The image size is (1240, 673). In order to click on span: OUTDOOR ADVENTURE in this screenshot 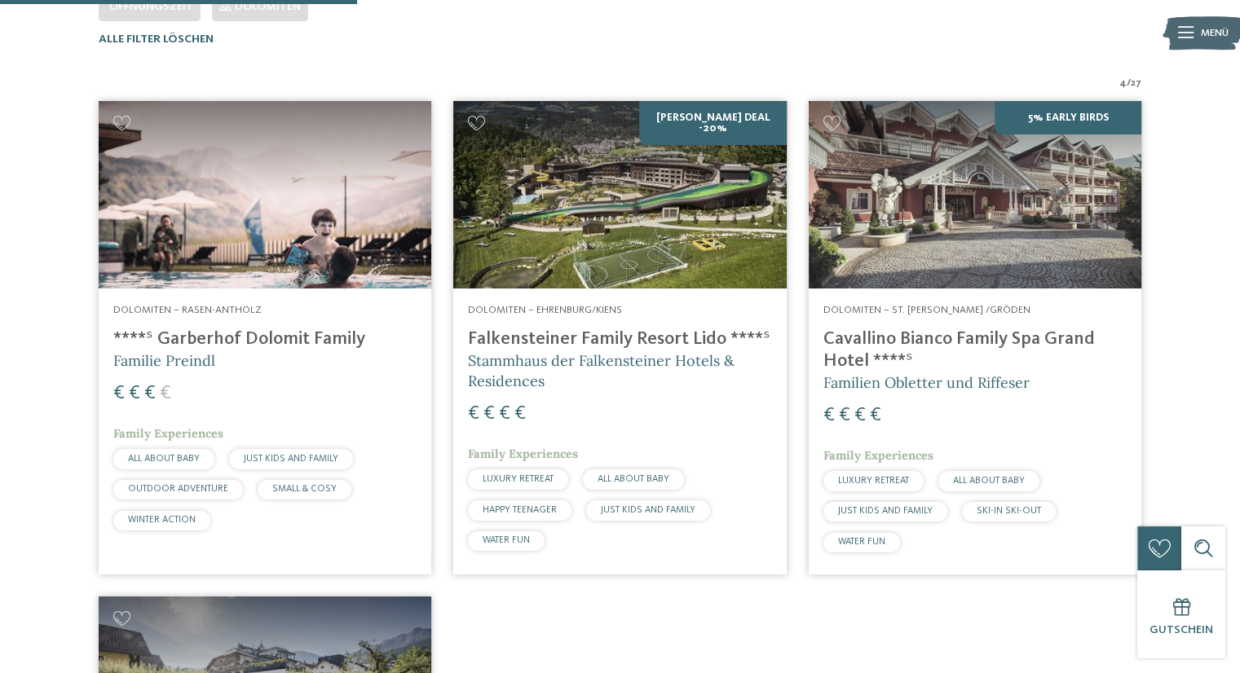, I will do `click(178, 489)`.